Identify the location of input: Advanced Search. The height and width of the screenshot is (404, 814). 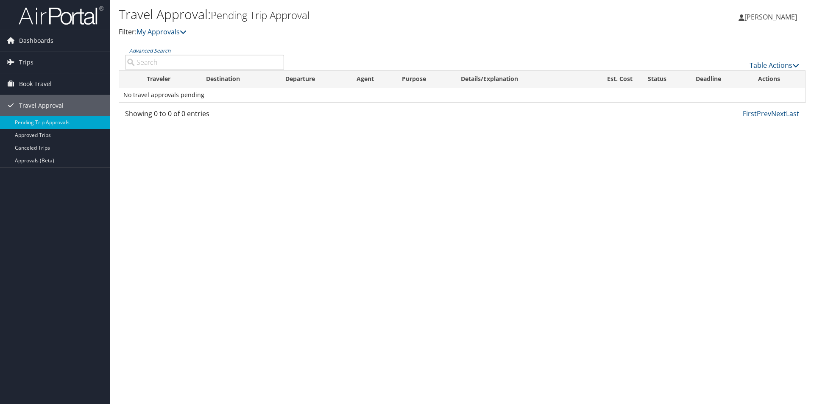
(204, 62).